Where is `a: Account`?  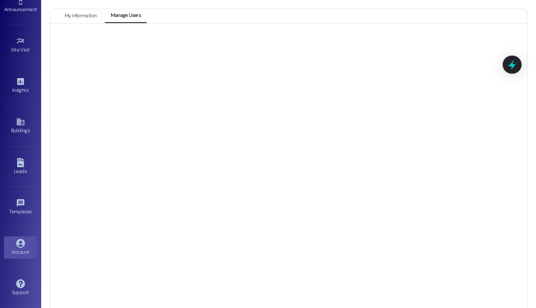 a: Account is located at coordinates (21, 247).